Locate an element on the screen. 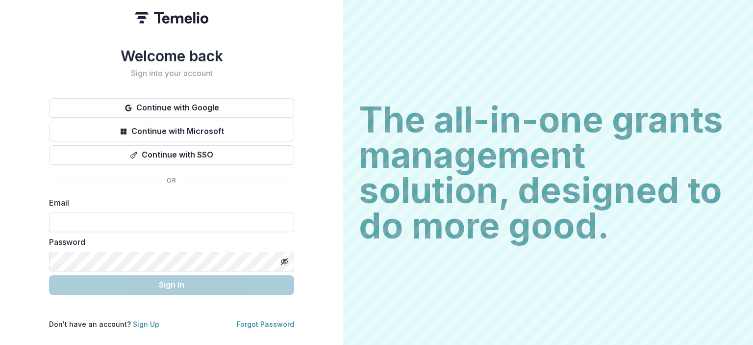  button: Continue with Microsoft is located at coordinates (172, 131).